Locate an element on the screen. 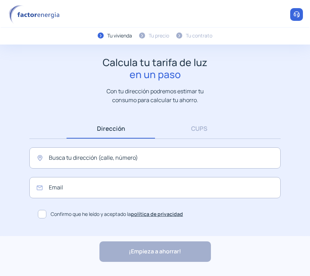 The image size is (310, 276). span: en un paso is located at coordinates (155, 75).